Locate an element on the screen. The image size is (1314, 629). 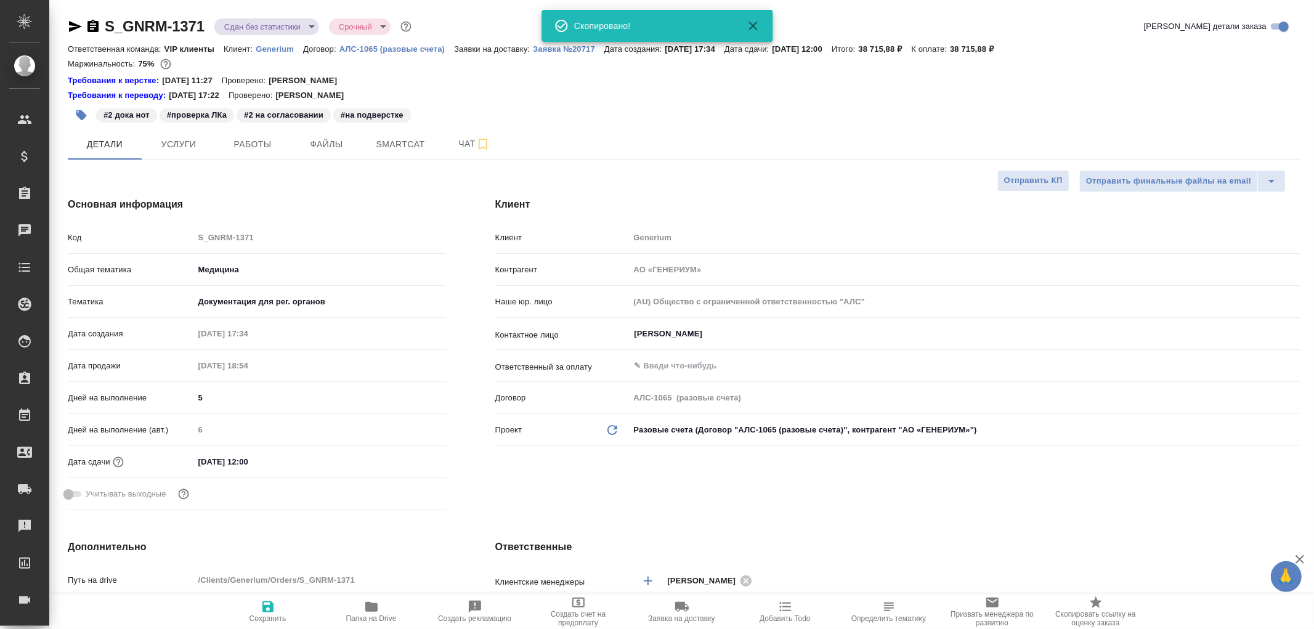
button: Скопировать ссылку is located at coordinates (93, 26).